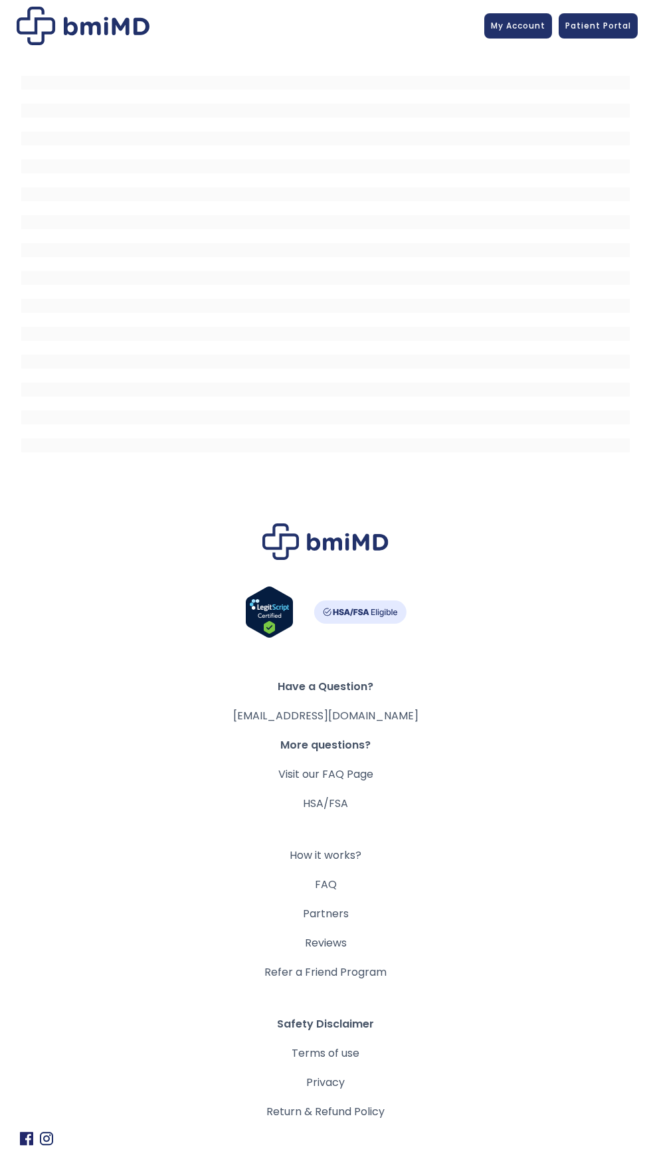  Describe the element at coordinates (83, 26) in the screenshot. I see `div: Patient Messaging Portal` at that location.